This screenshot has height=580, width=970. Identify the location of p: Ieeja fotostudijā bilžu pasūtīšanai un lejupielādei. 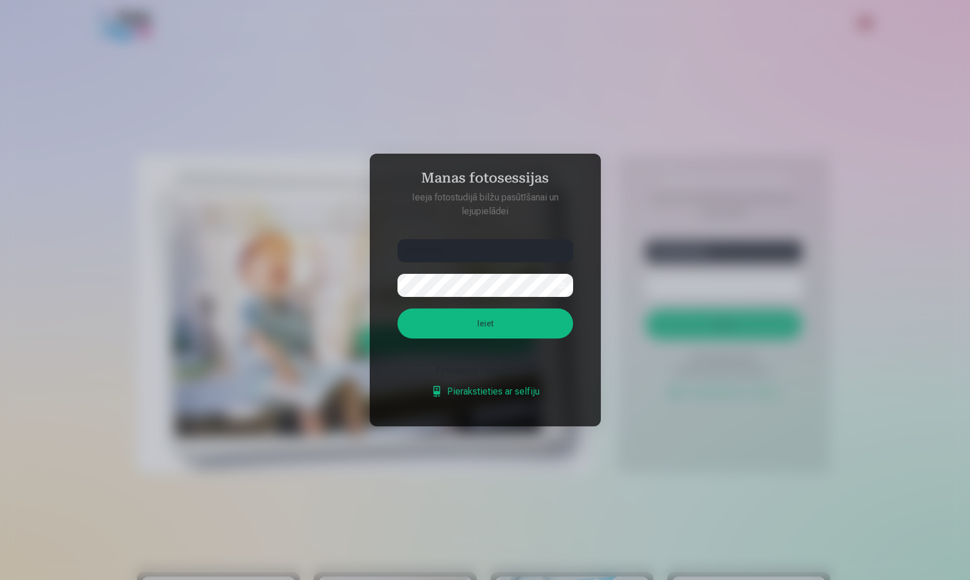
(485, 204).